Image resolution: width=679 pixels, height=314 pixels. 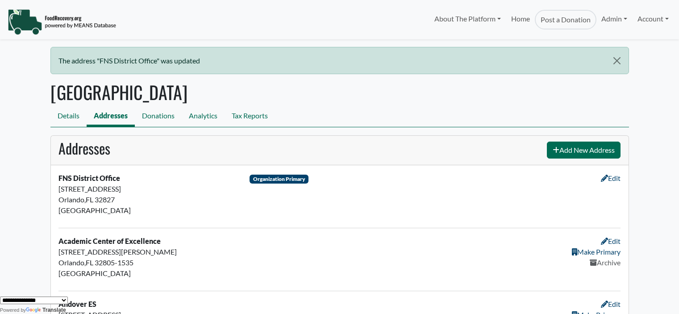 What do you see at coordinates (114, 262) in the screenshot?
I see `span: 32805-1535` at bounding box center [114, 262].